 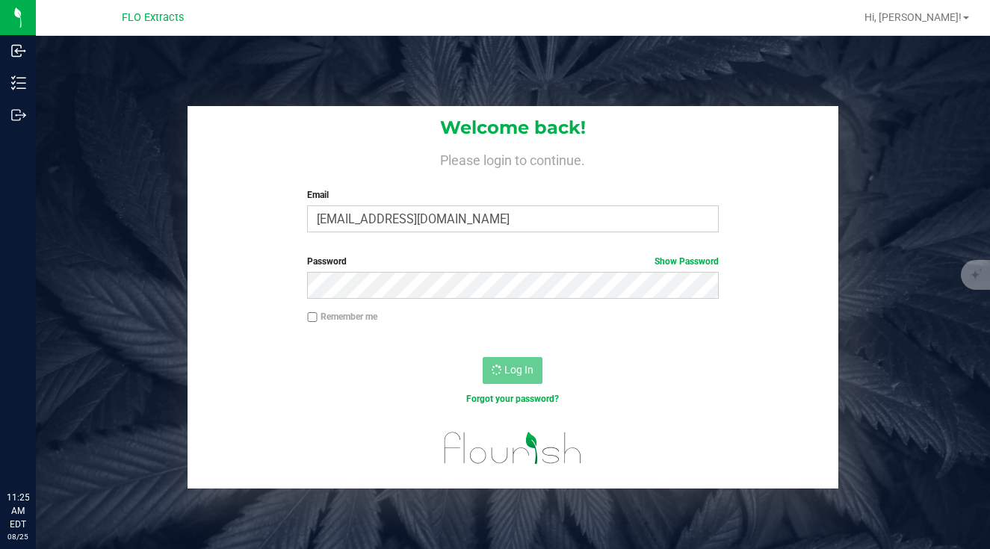 I want to click on p: 08/25, so click(x=18, y=536).